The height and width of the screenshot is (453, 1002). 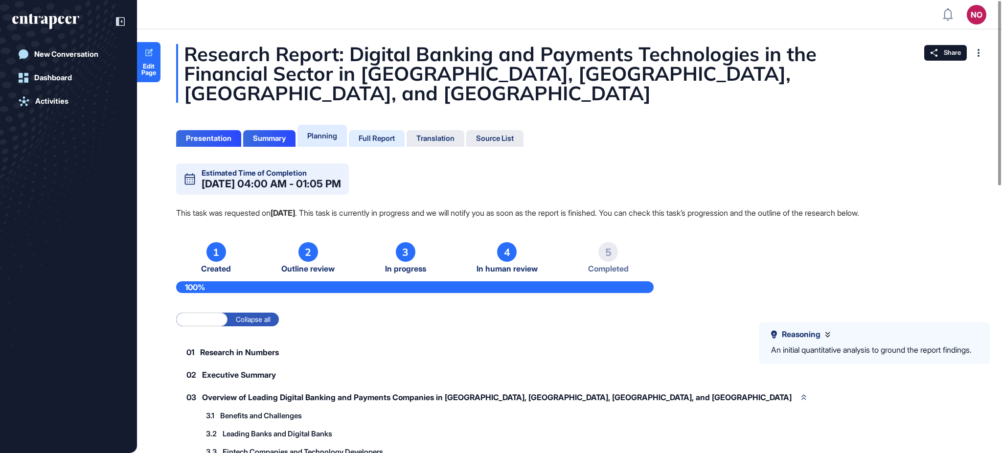 I want to click on span: Leading Banks and Digital Banks, so click(x=277, y=433).